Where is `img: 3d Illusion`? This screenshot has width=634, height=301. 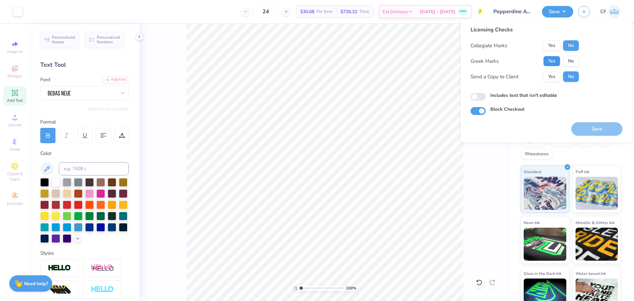 img: 3d Illusion is located at coordinates (59, 290).